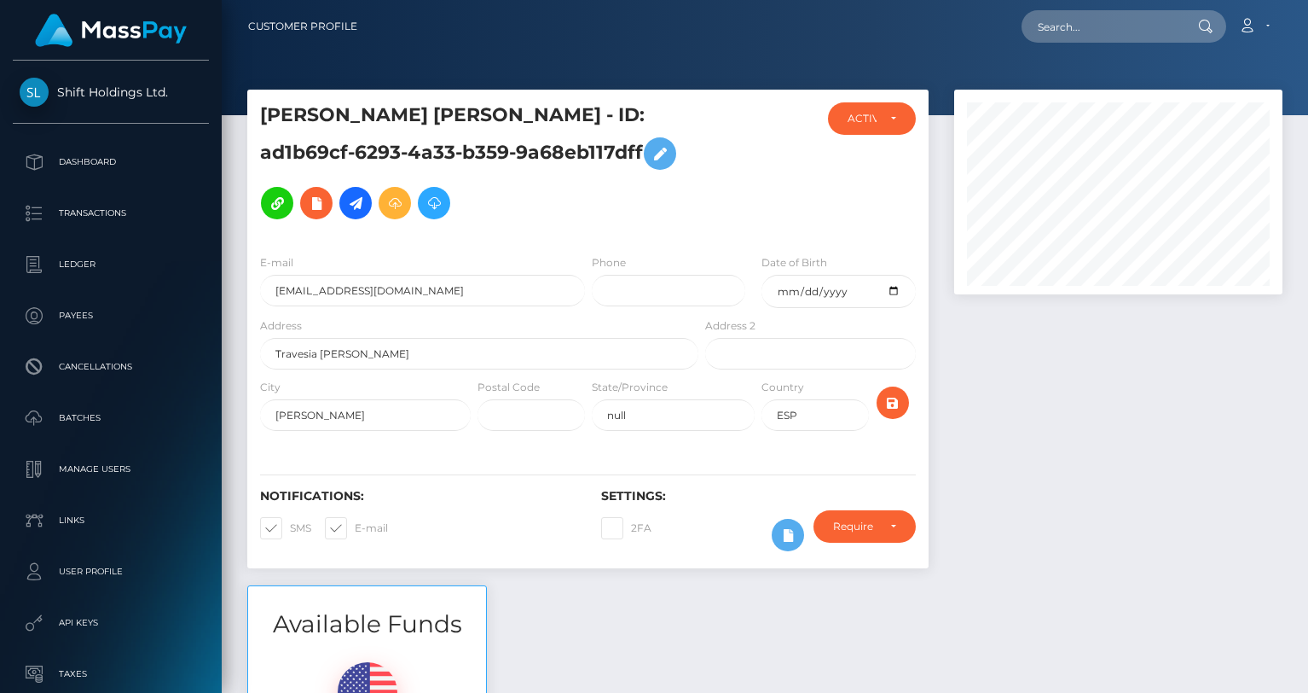  I want to click on label: SMS, so click(286, 528).